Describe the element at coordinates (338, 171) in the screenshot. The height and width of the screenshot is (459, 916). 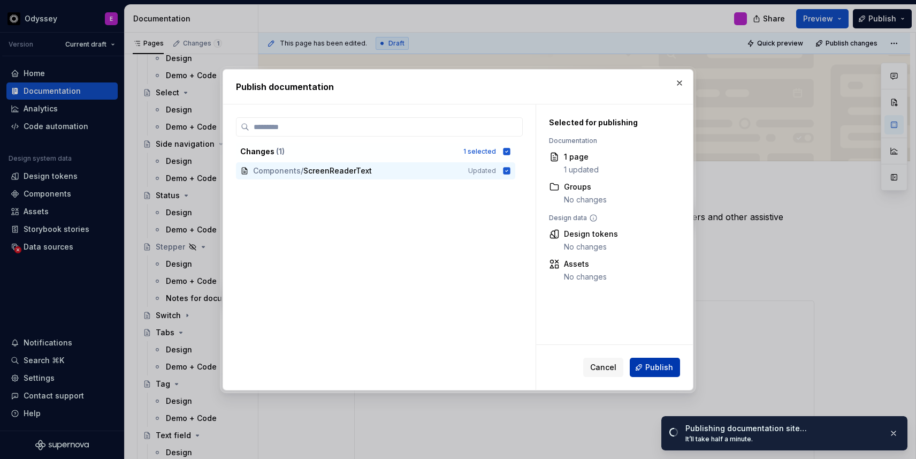
I see `span: ScreenReaderText` at that location.